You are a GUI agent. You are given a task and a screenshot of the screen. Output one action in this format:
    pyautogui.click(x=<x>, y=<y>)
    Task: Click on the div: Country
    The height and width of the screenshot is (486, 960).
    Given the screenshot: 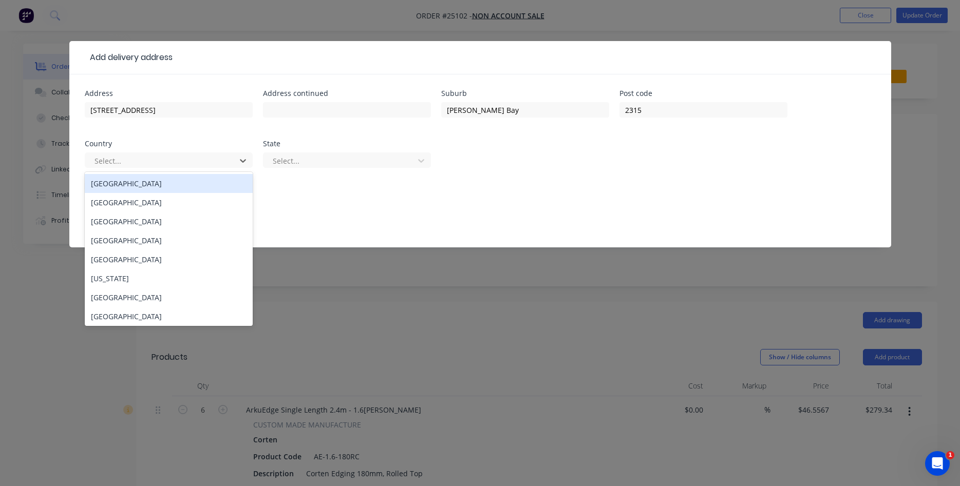 What is the action you would take?
    pyautogui.click(x=169, y=144)
    